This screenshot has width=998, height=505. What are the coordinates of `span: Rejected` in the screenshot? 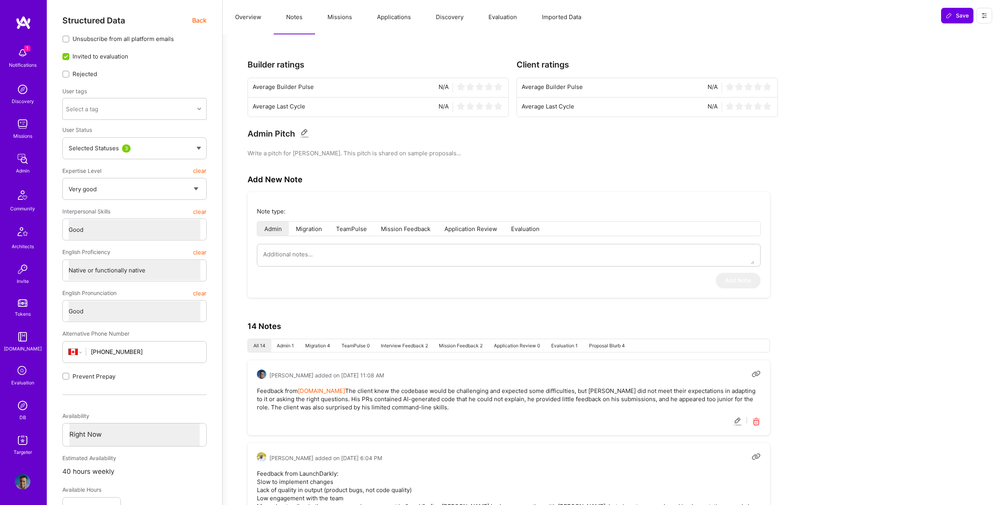 It's located at (85, 74).